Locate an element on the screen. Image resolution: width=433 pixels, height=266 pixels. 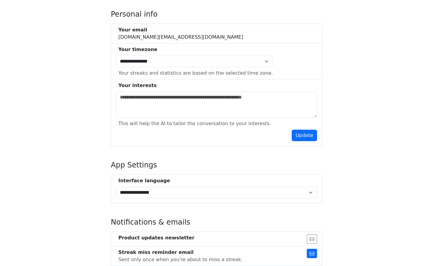
div: Streak miss reminder email is located at coordinates (180, 252).